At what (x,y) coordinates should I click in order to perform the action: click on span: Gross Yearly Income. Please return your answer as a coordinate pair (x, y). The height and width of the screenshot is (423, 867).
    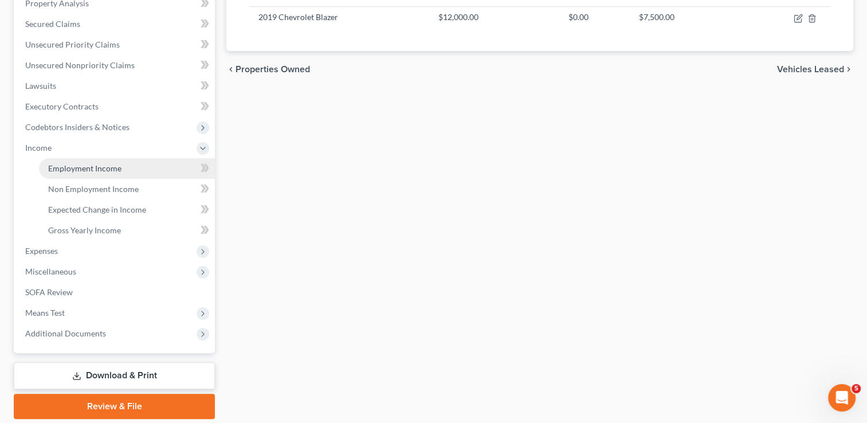
    Looking at the image, I should click on (84, 230).